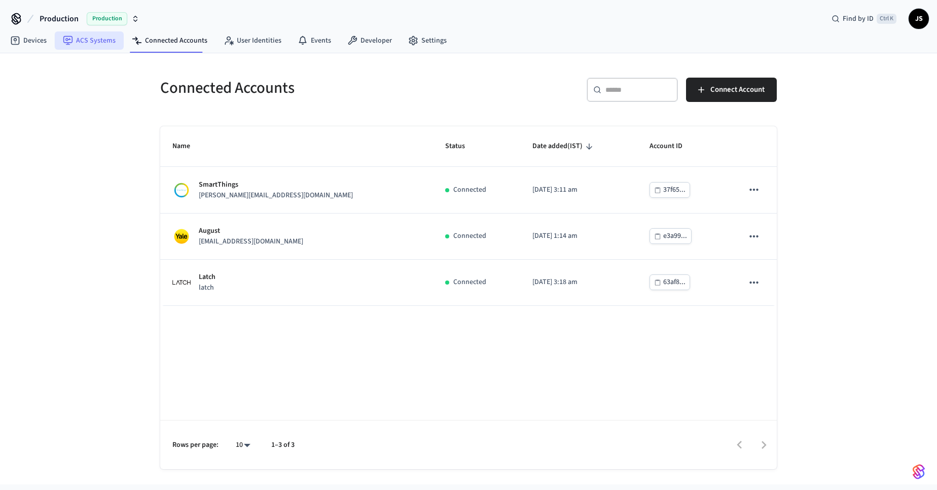  I want to click on span: Name, so click(188, 146).